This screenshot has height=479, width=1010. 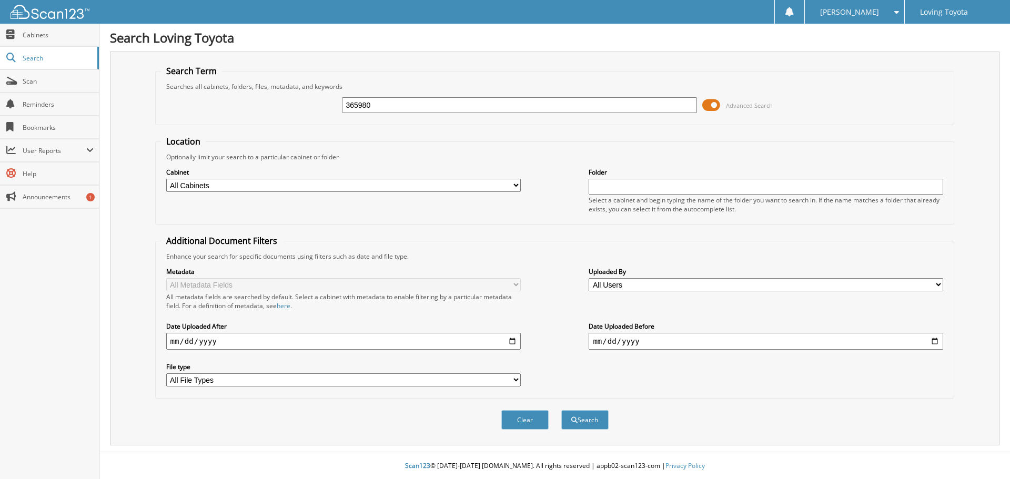 What do you see at coordinates (585, 420) in the screenshot?
I see `button: Search` at bounding box center [585, 420].